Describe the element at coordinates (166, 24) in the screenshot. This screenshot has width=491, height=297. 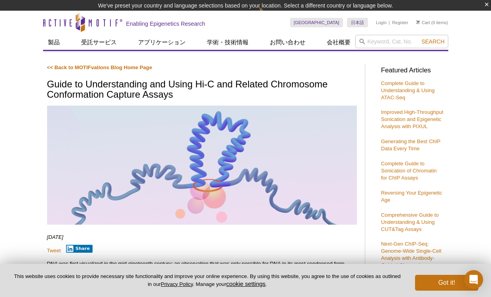
I see `h2: Enabling Epigenetics Research` at that location.